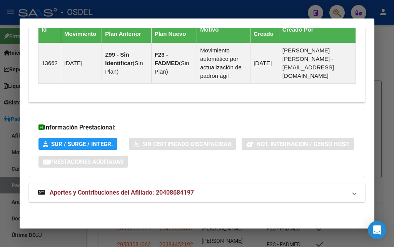 The width and height of the screenshot is (394, 247). I want to click on th: Creado Por, so click(317, 30).